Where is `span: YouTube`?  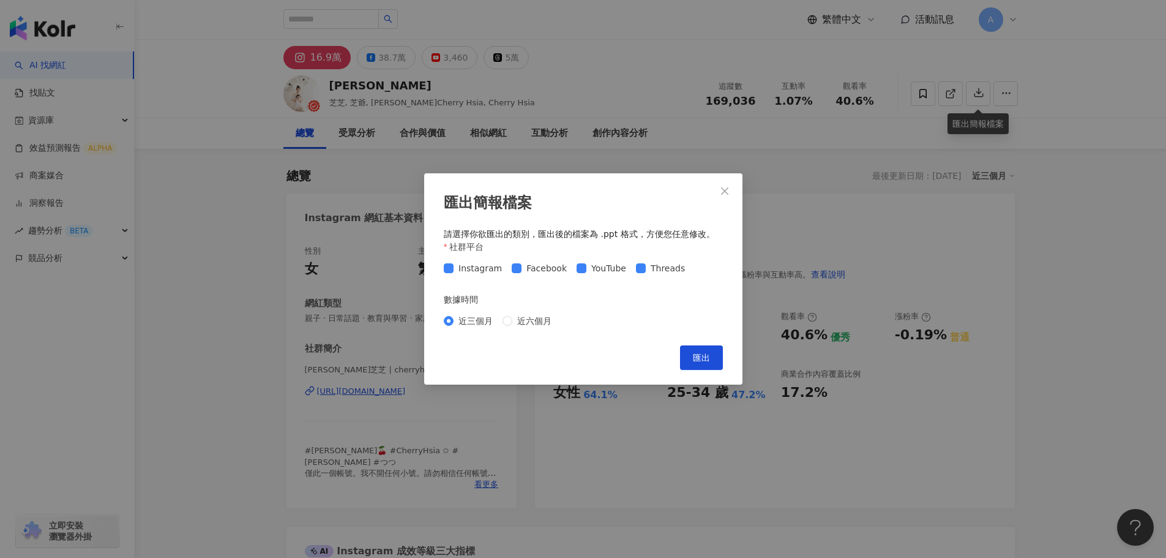 span: YouTube is located at coordinates (609, 268).